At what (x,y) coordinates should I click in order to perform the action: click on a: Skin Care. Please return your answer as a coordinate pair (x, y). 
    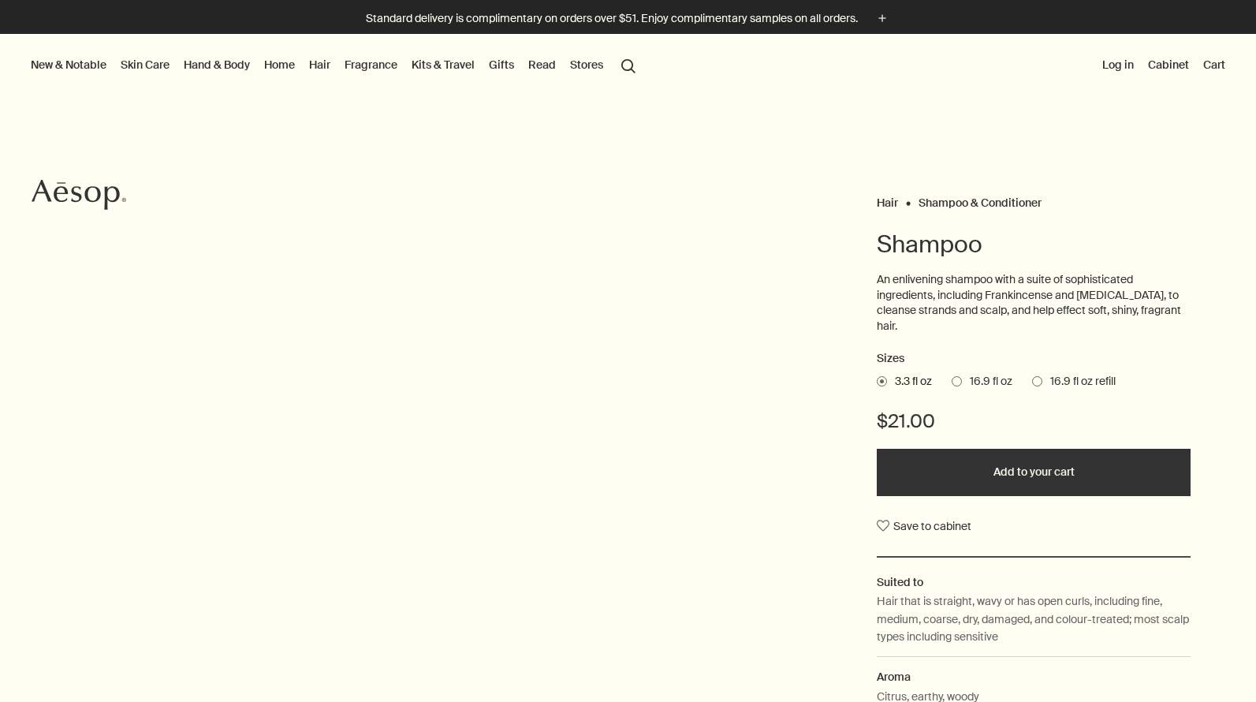
    Looking at the image, I should click on (145, 65).